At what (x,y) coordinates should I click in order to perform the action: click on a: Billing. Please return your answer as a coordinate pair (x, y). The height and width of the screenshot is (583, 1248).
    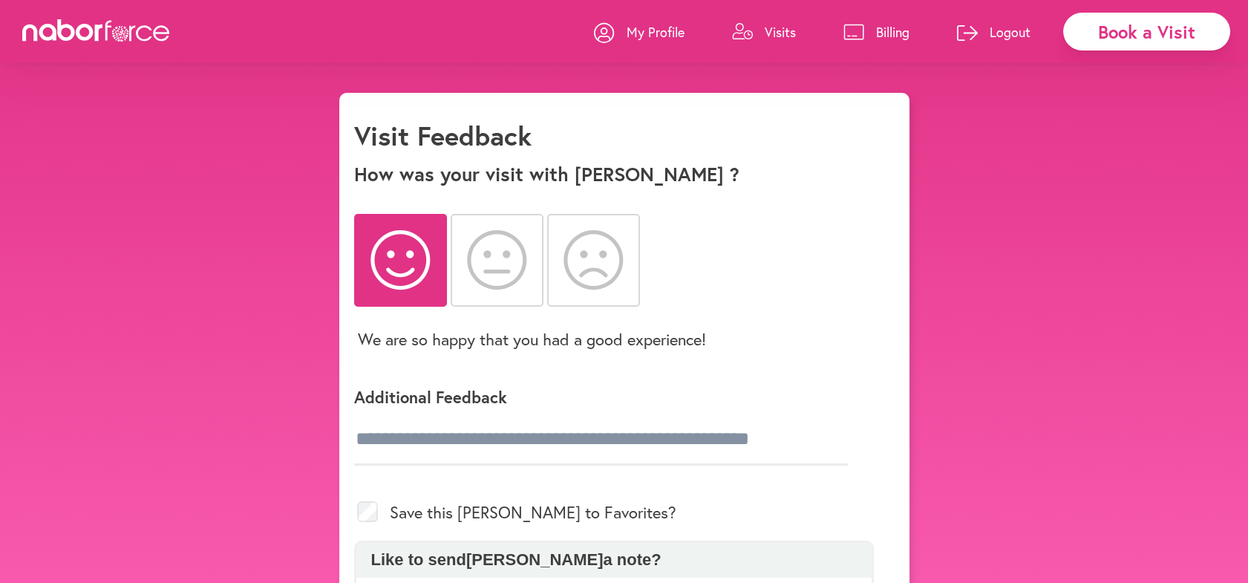
    Looking at the image, I should click on (876, 32).